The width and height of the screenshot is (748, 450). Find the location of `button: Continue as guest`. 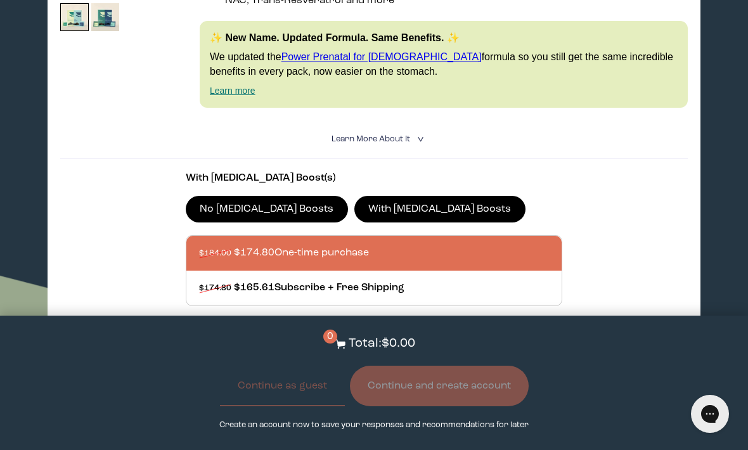

button: Continue as guest is located at coordinates (282, 386).